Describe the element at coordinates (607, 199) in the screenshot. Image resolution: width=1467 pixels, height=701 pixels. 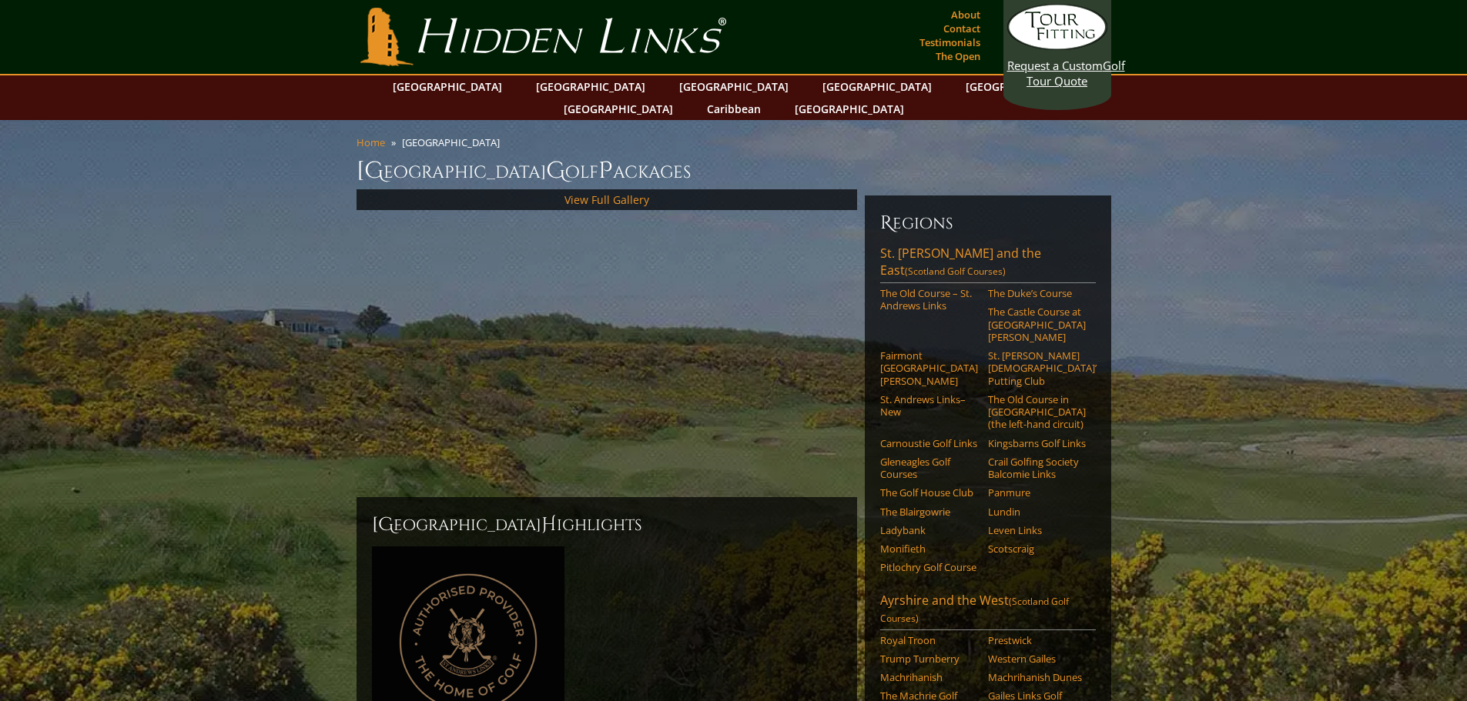
I see `a: View Full Gallery` at that location.